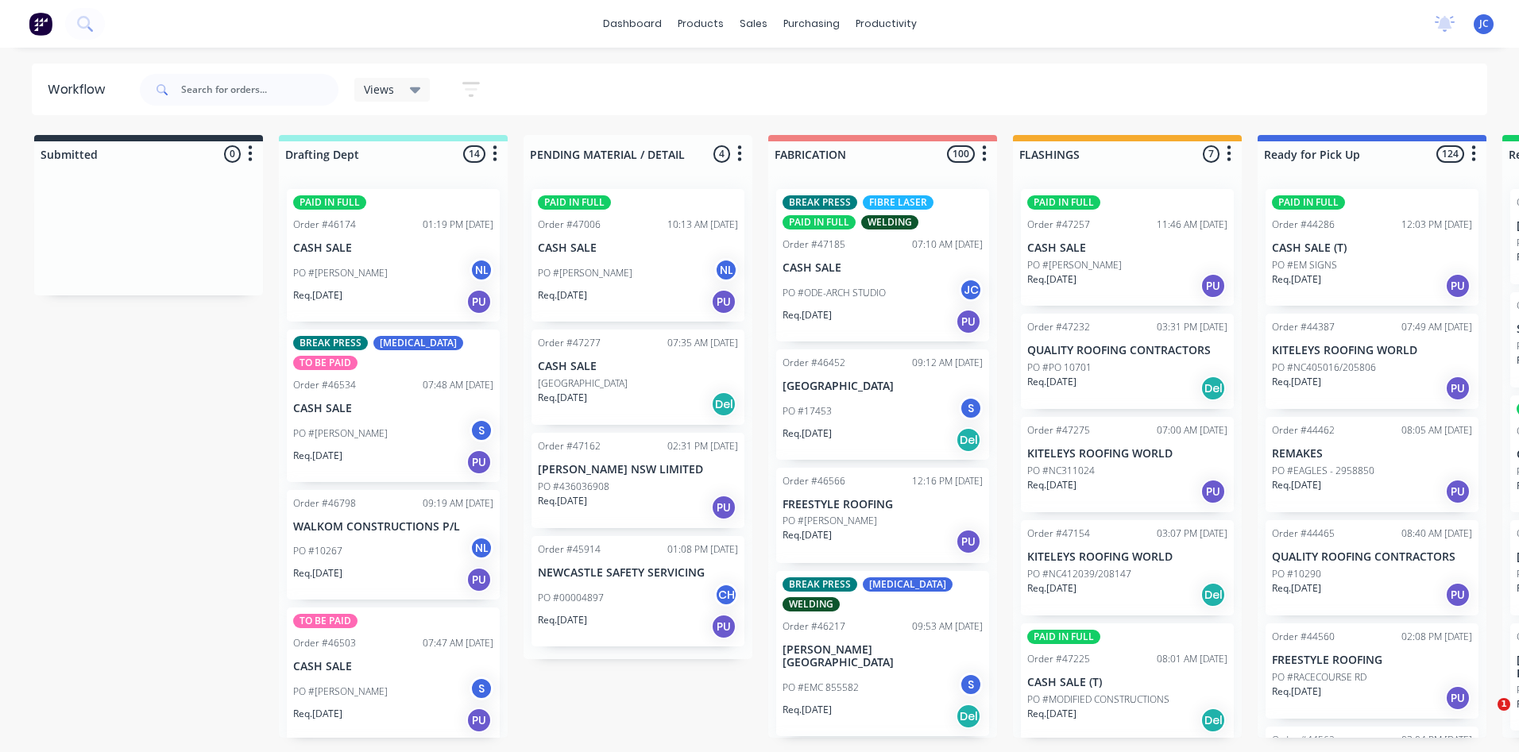 The height and width of the screenshot is (752, 1519). What do you see at coordinates (1079, 574) in the screenshot?
I see `p: PO #NC412039/208147` at bounding box center [1079, 574].